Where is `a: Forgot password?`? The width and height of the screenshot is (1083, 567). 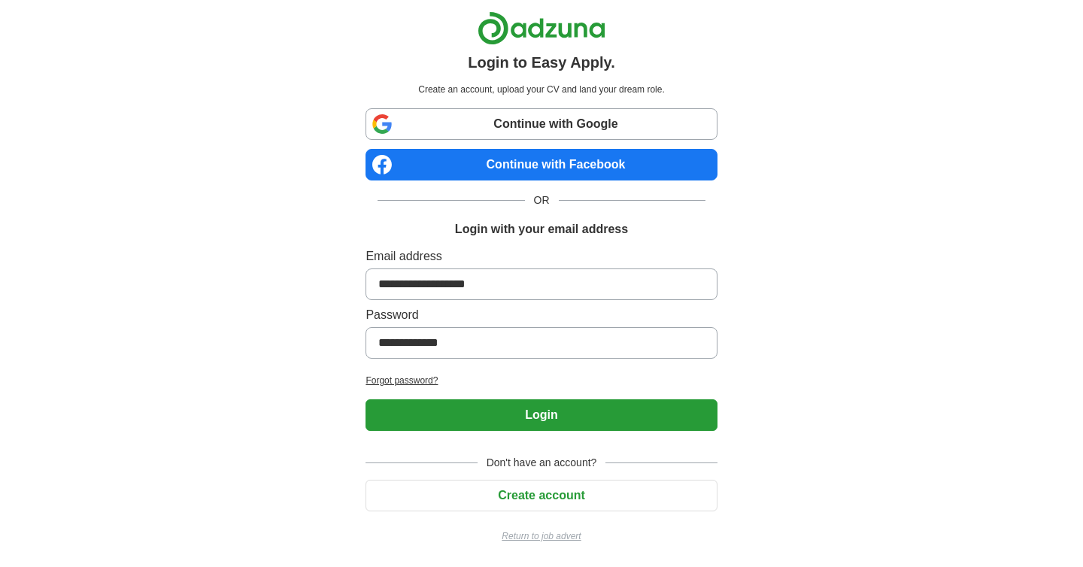
a: Forgot password? is located at coordinates (541, 381).